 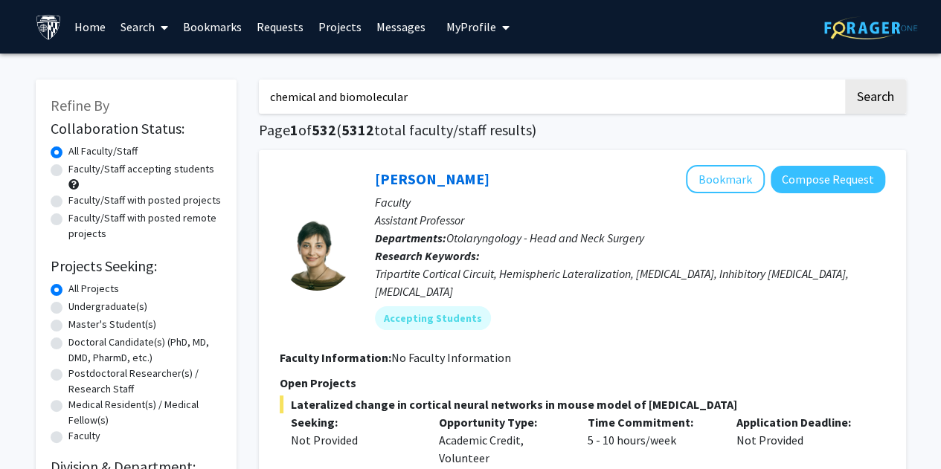 I want to click on p: Assistant Professor, so click(x=630, y=220).